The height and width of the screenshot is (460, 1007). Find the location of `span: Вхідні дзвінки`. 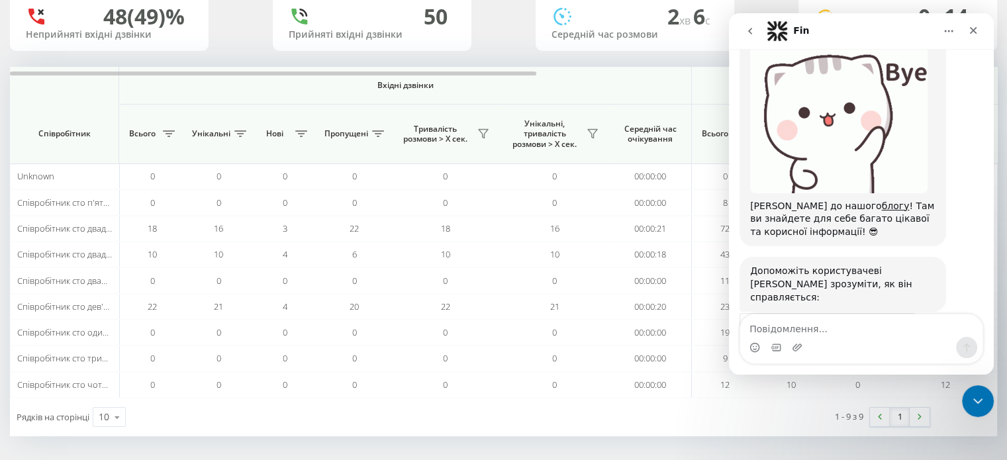

span: Вхідні дзвінки is located at coordinates (405, 85).